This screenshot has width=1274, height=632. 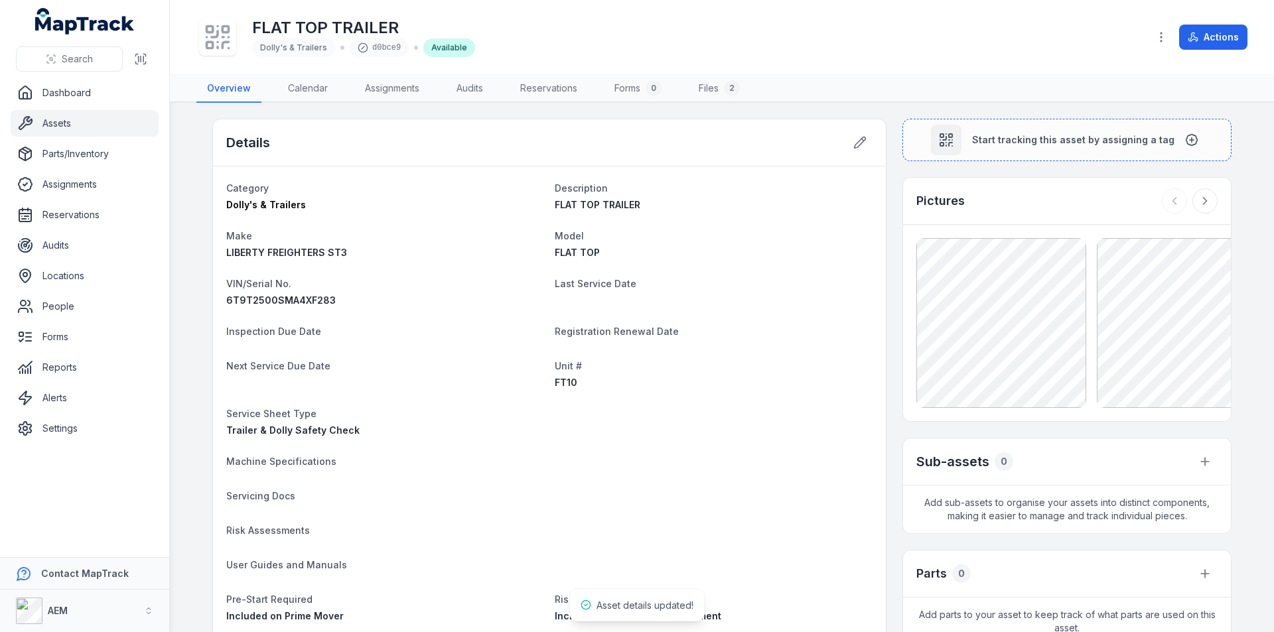 What do you see at coordinates (566, 382) in the screenshot?
I see `span: FT10` at bounding box center [566, 382].